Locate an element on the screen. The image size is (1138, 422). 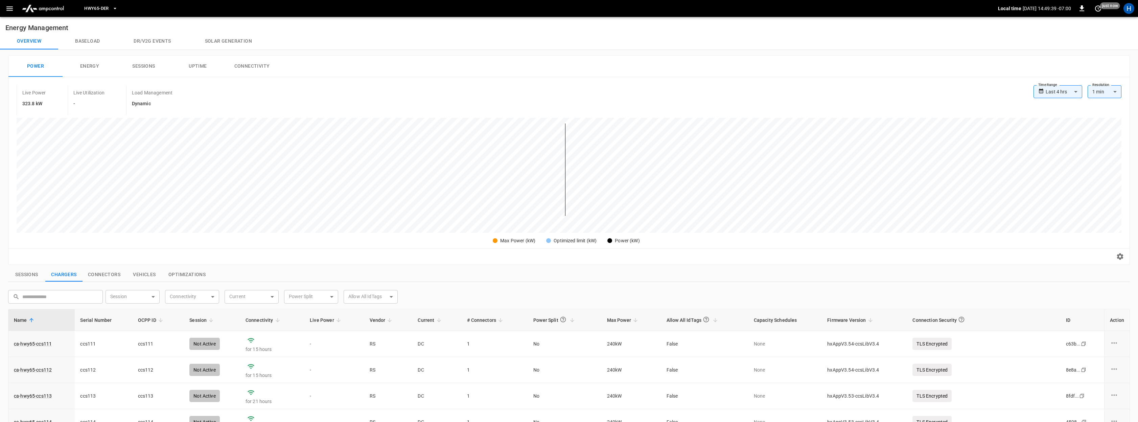
a: ca-hwy65-ccs111 is located at coordinates (33, 344).